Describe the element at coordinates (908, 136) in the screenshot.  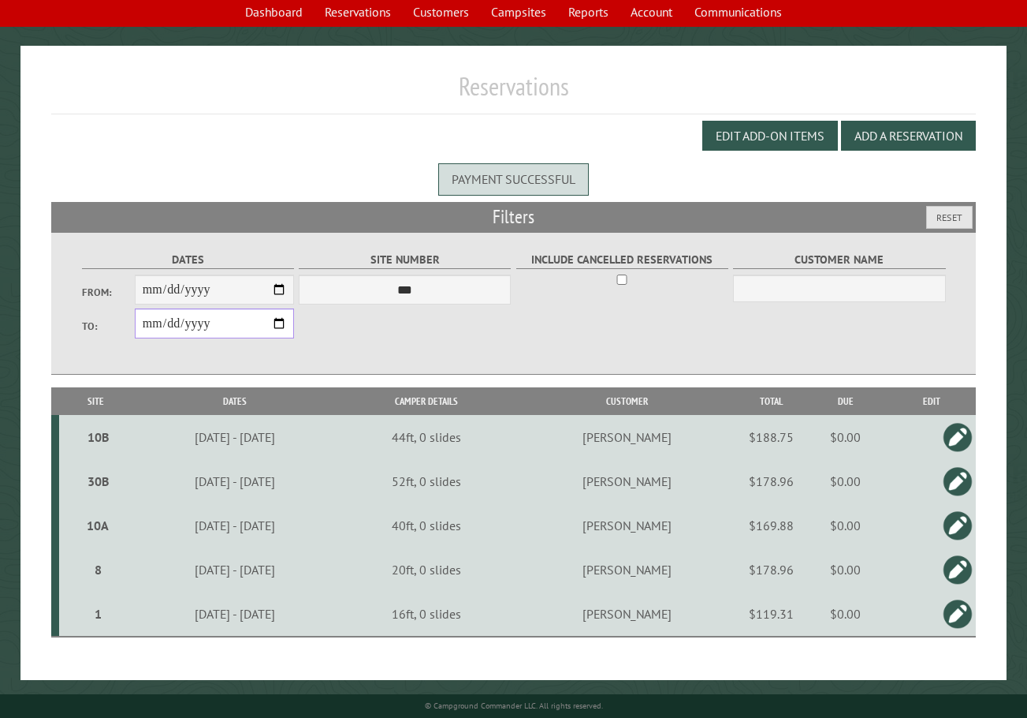
I see `button: Add a Reservation` at that location.